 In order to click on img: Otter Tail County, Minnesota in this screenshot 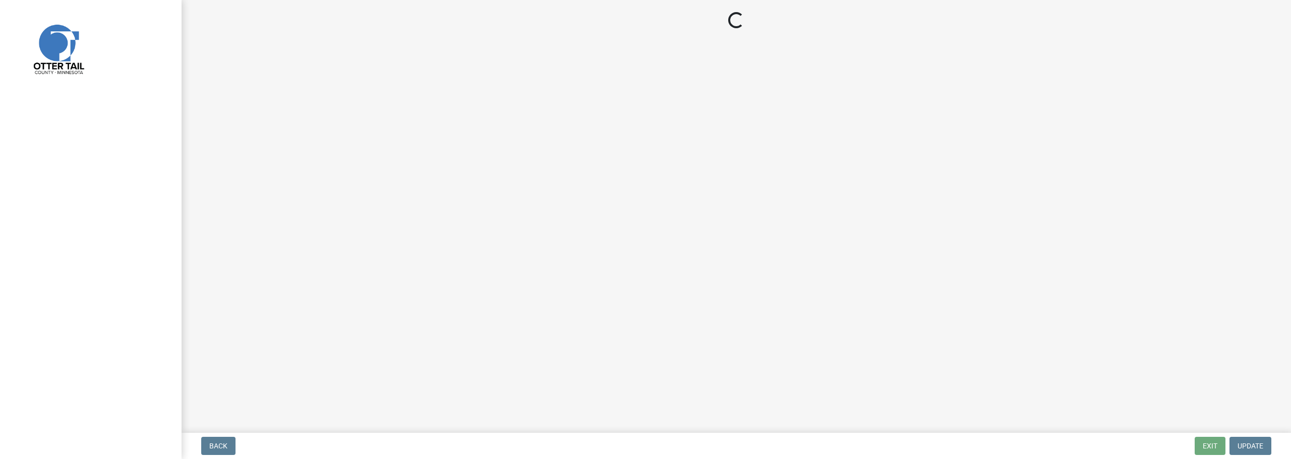, I will do `click(58, 48)`.